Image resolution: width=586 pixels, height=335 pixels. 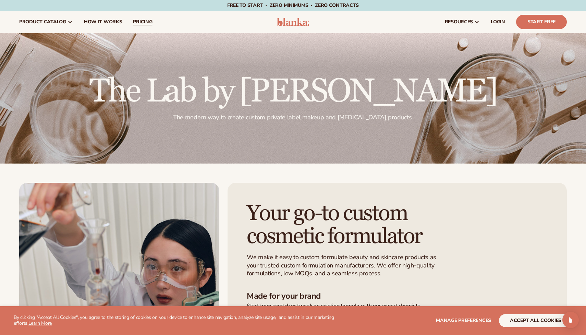 I want to click on h3: Made for your brand, so click(x=397, y=296).